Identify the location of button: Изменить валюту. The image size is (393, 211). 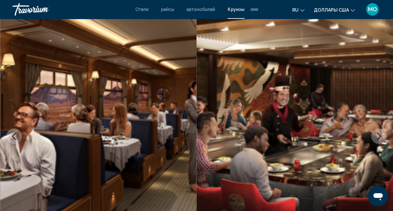
(334, 10).